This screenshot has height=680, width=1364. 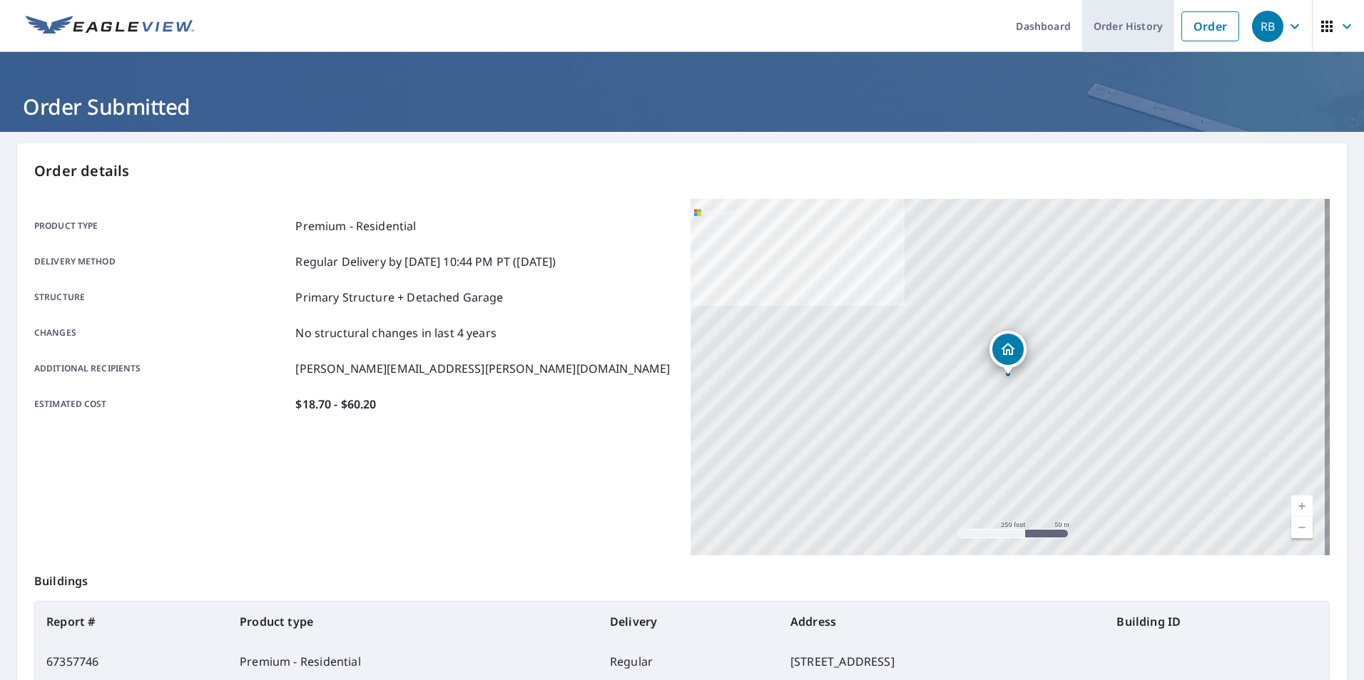 What do you see at coordinates (162, 369) in the screenshot?
I see `p: Additional recipients` at bounding box center [162, 369].